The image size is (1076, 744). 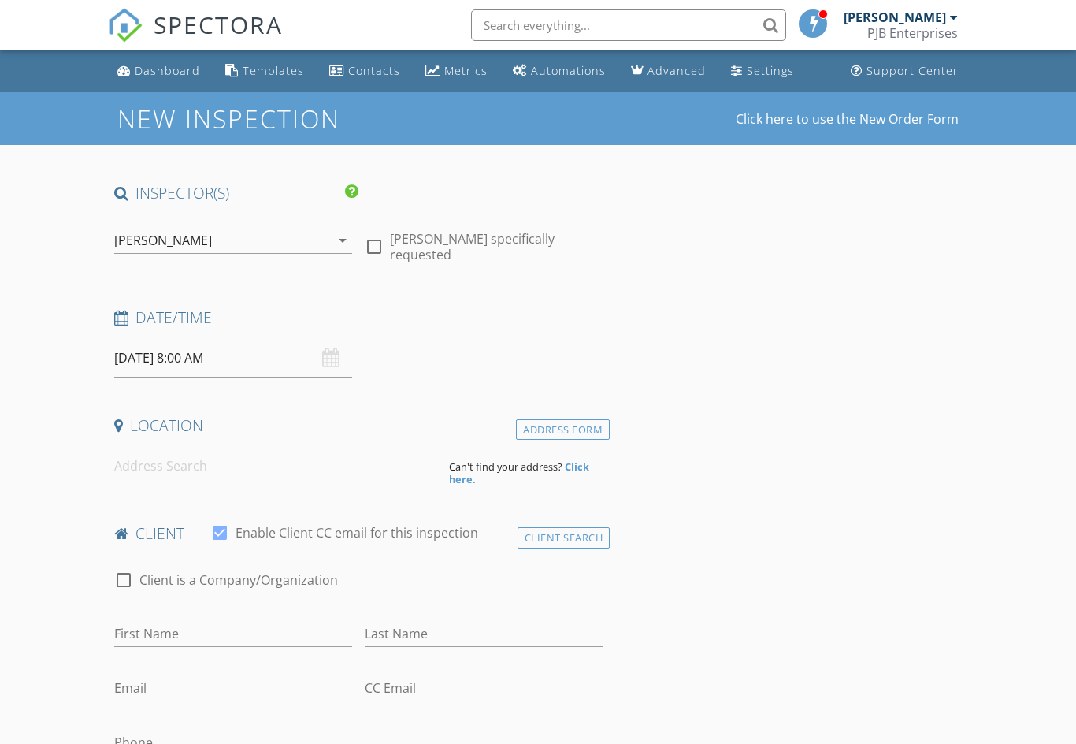 What do you see at coordinates (239, 580) in the screenshot?
I see `label: Client is a Company/Organization` at bounding box center [239, 580].